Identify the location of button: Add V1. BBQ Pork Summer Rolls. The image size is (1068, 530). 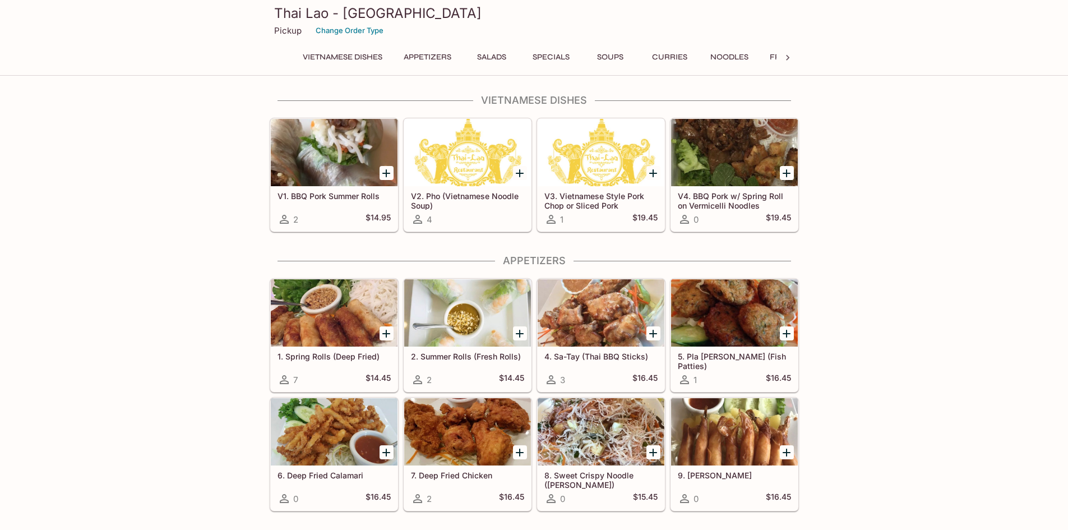
(386, 173).